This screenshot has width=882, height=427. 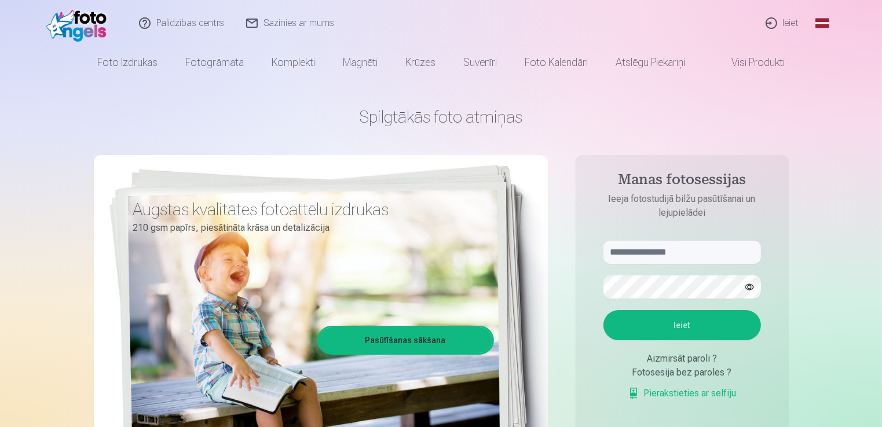 I want to click on a: Atslēgu piekariņi, so click(x=650, y=63).